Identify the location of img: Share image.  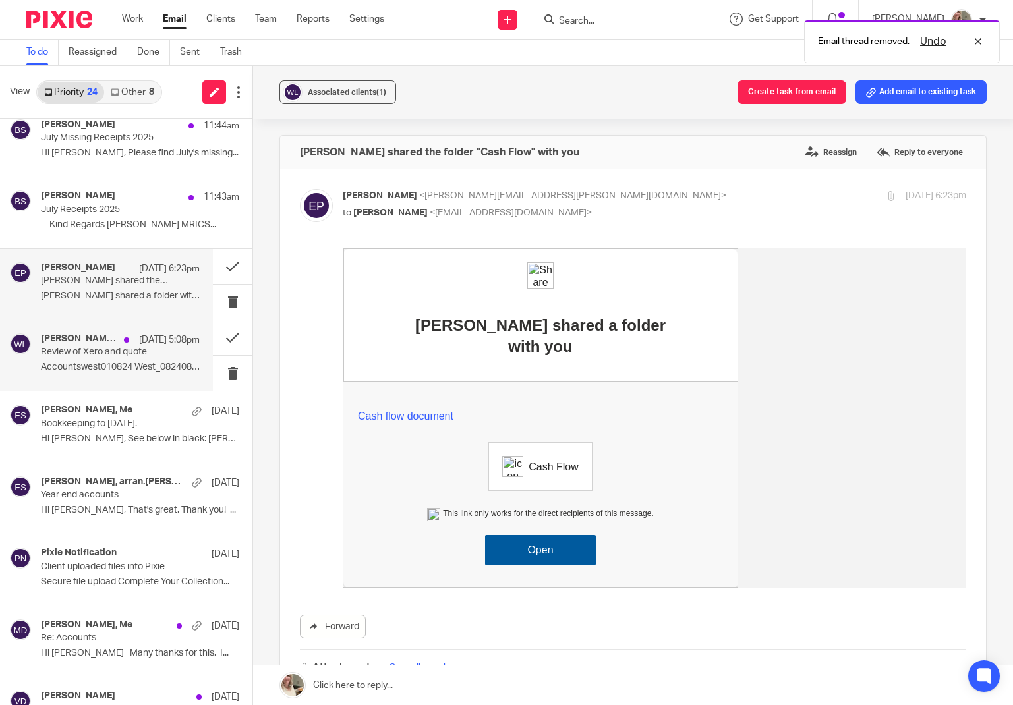
(198, 27).